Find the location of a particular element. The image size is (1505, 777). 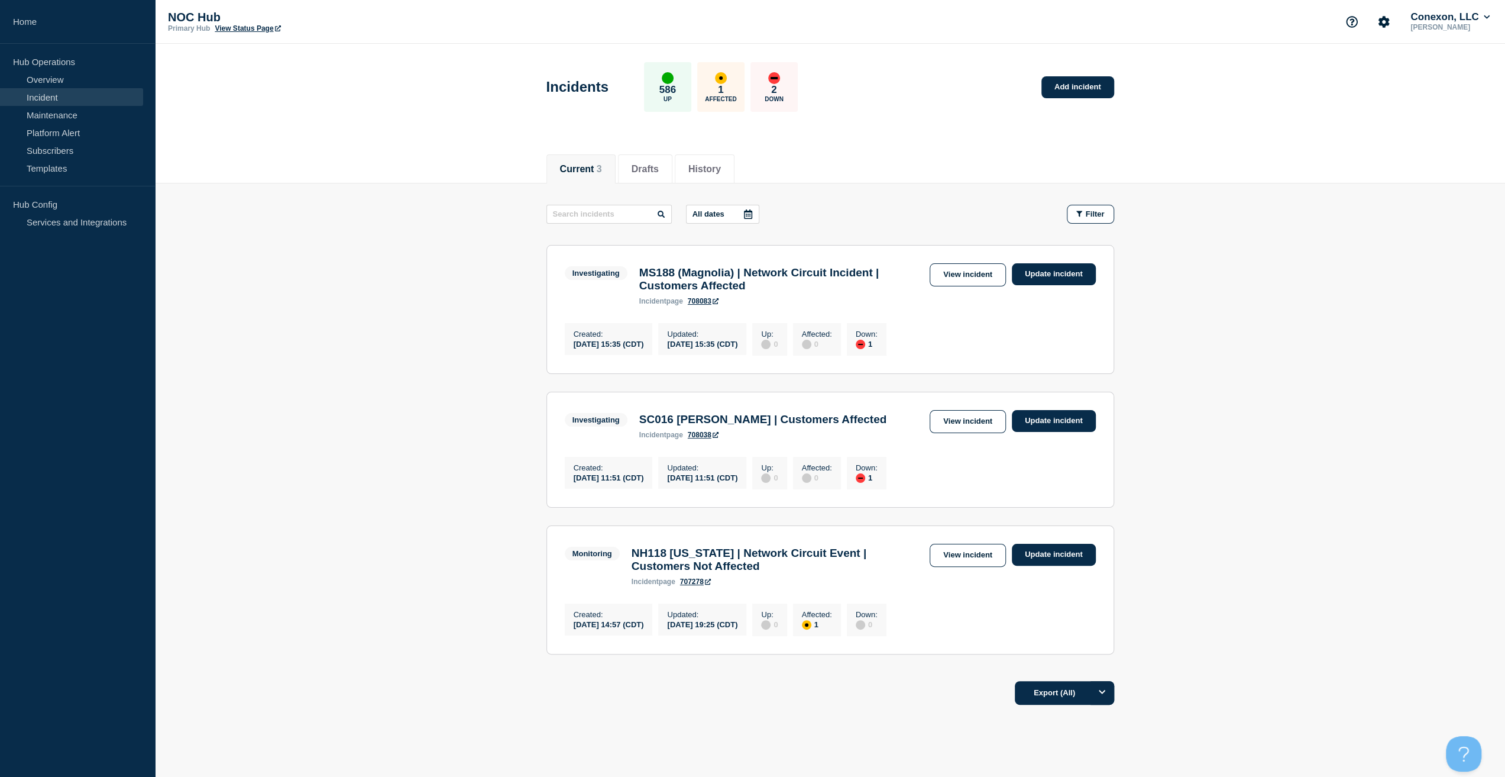

h3: MS188 (Magnolia) | Network Circuit Incident | Customers Affected is located at coordinates (781, 279).